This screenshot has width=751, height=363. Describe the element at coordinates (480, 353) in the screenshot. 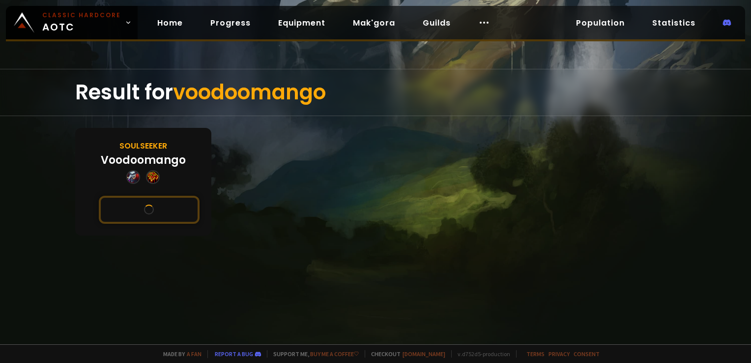

I see `span: v. d752d5 - production` at that location.